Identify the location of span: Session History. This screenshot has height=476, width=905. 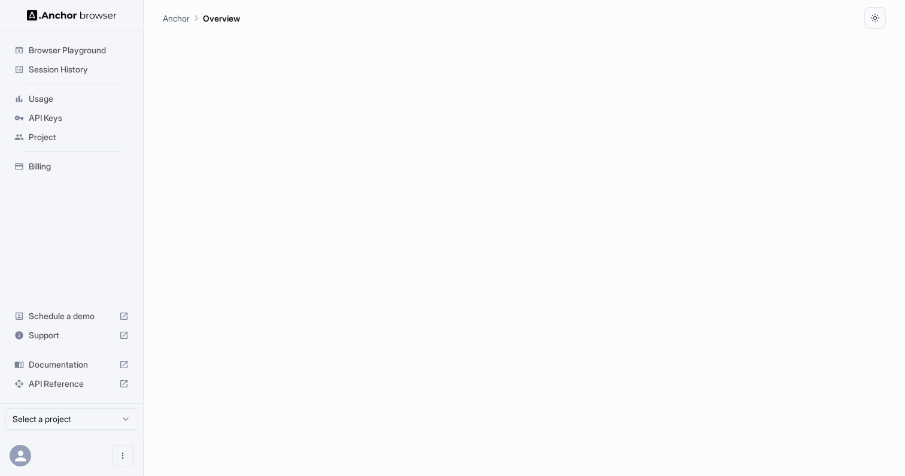
(78, 69).